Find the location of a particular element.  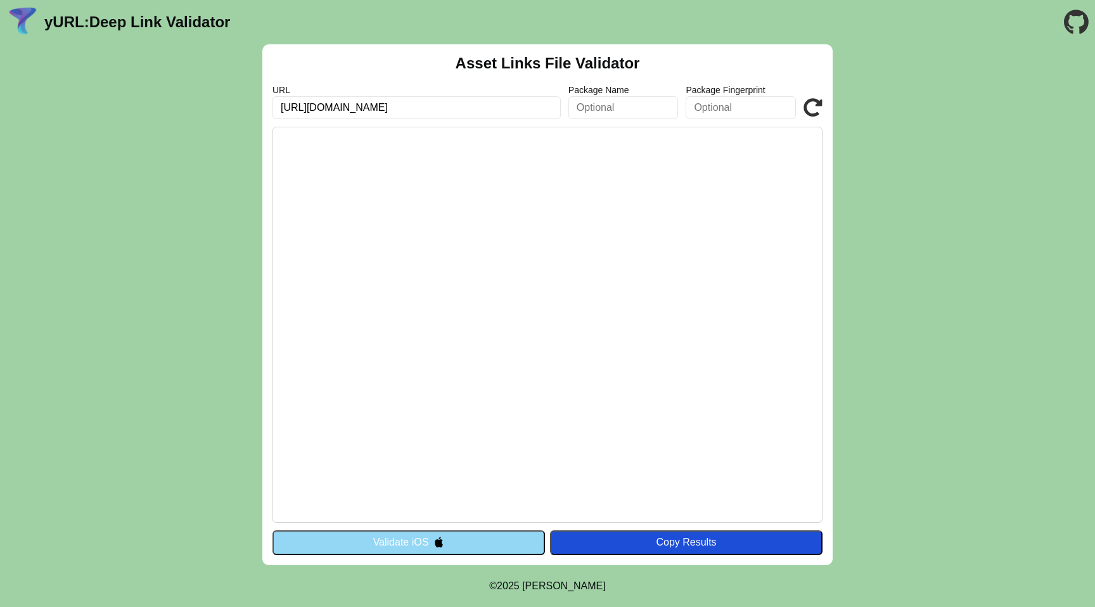

a: Michael Ibragimchayev's Personal Site is located at coordinates (564, 586).